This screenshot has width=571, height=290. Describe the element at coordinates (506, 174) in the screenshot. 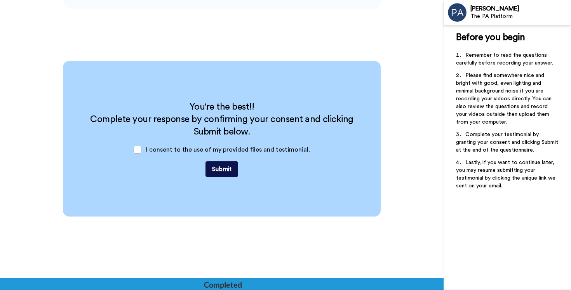

I see `span: Lastly, if you want to continue later, you may resume submitting your testimonial by clicking the...` at that location.